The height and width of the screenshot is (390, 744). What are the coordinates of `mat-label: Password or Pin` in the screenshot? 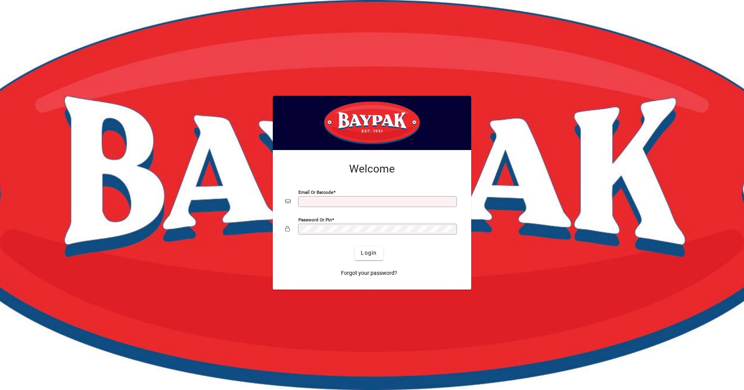 It's located at (315, 219).